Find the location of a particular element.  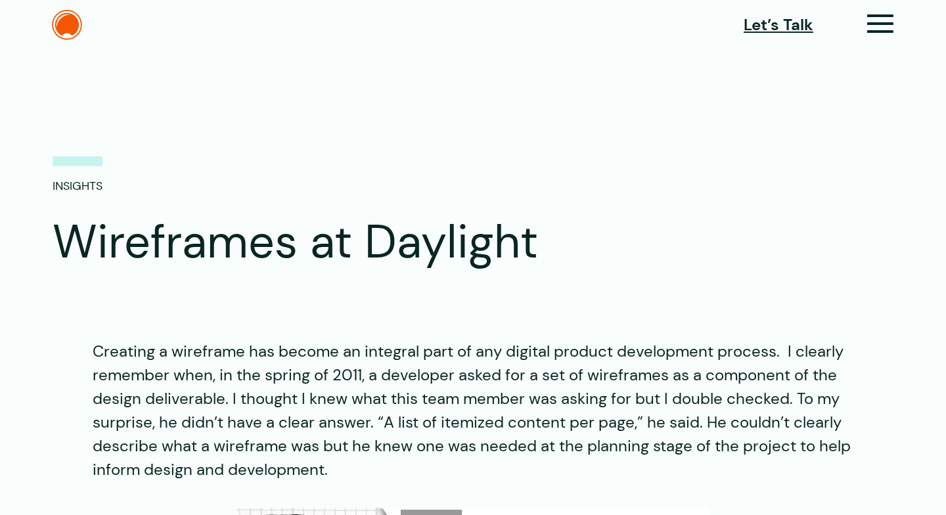

p: Creating a wireframe has become an integral part of any digital product development process. I cl... is located at coordinates (473, 411).